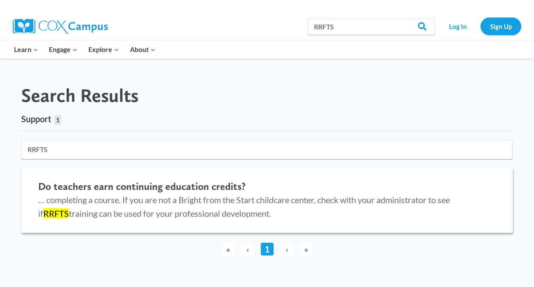 The height and width of the screenshot is (287, 534). Describe the element at coordinates (60, 26) in the screenshot. I see `img: Cox Campus` at that location.